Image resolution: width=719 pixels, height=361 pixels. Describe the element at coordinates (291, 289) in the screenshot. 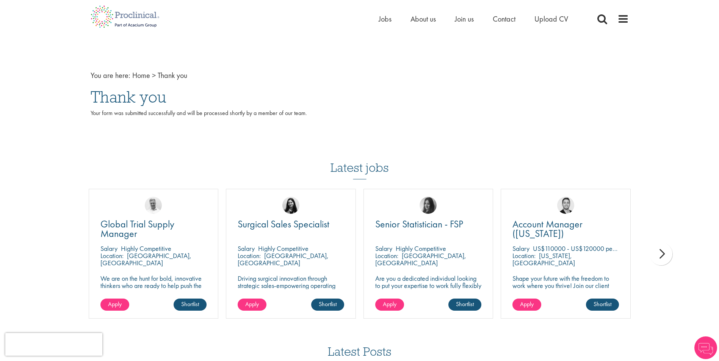

I see `p: Driving surgical innovation through strategic sales-empowering operating rooms with cutting-edge ...` at that location.